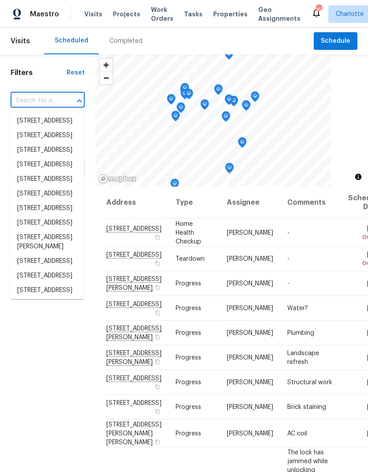  Describe the element at coordinates (250, 202) in the screenshot. I see `th: Assignee` at that location.